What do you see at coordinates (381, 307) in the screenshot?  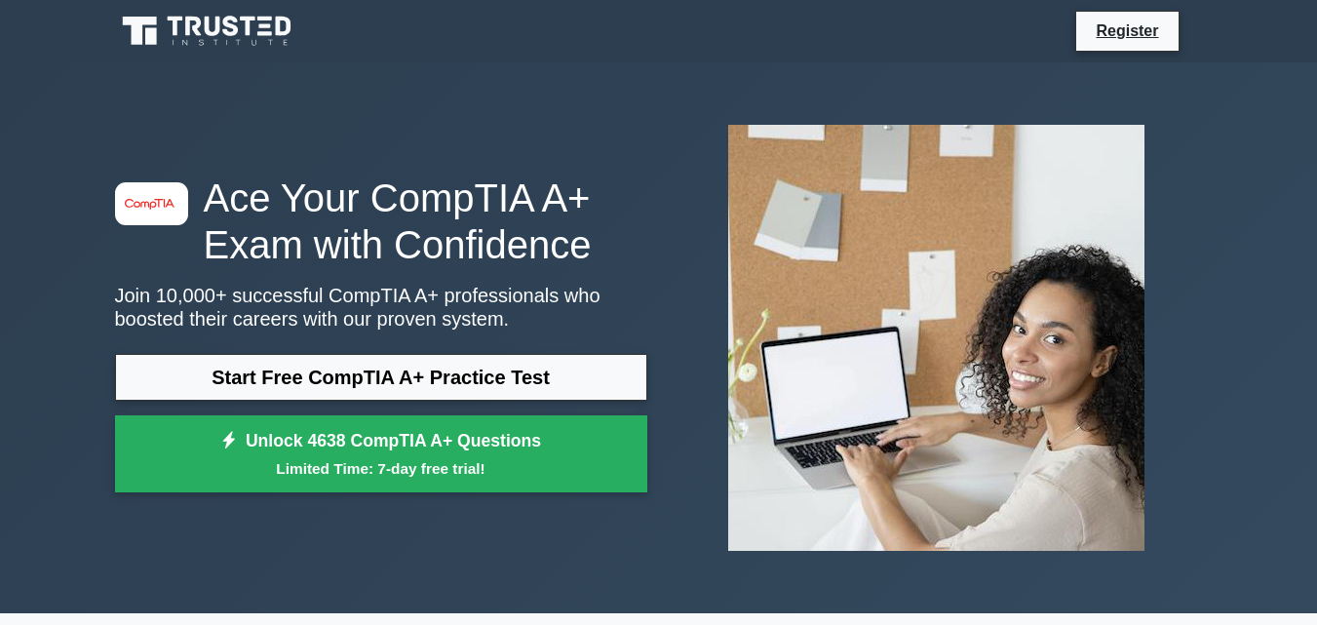 I see `p: Join 10,000+ successful CompTIA A+ professionals who boosted their careers with our proven system.` at bounding box center [381, 307].